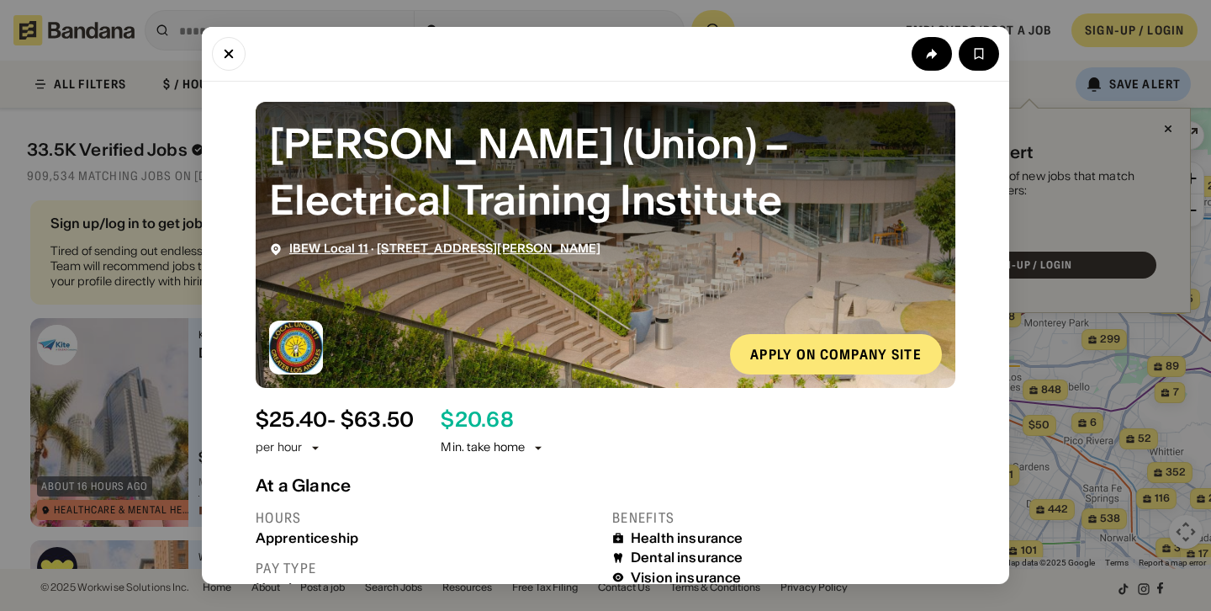 Image resolution: width=1211 pixels, height=611 pixels. What do you see at coordinates (278, 447) in the screenshot?
I see `div: per hour` at bounding box center [278, 447].